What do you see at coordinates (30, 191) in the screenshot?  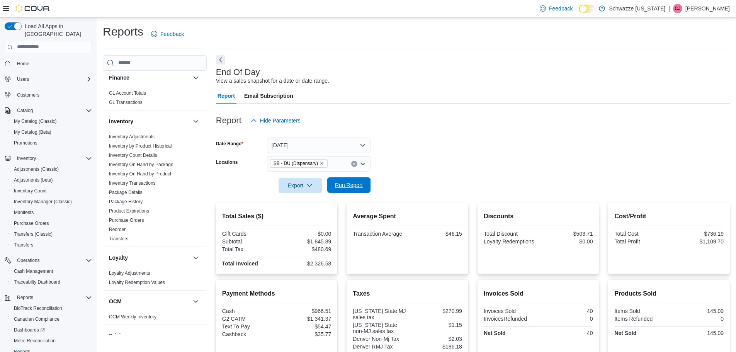 I see `span: Inventory Count` at bounding box center [30, 191].